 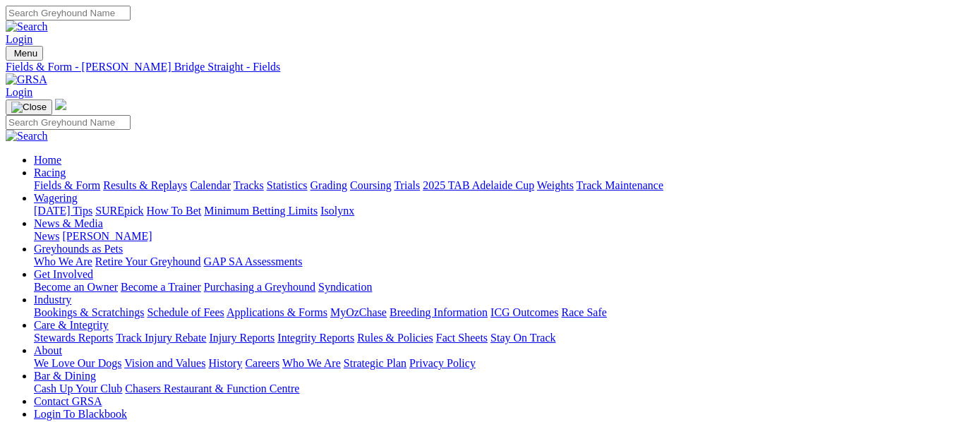 I want to click on a: Calendar, so click(x=210, y=185).